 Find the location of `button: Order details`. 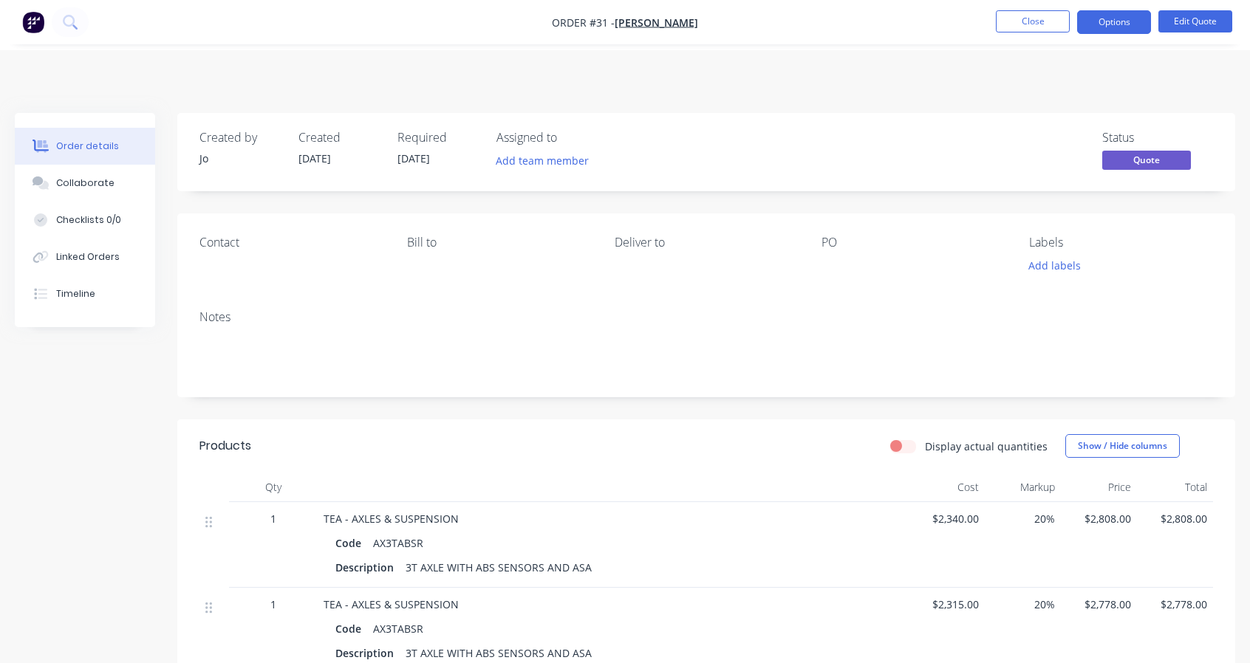

button: Order details is located at coordinates (85, 146).